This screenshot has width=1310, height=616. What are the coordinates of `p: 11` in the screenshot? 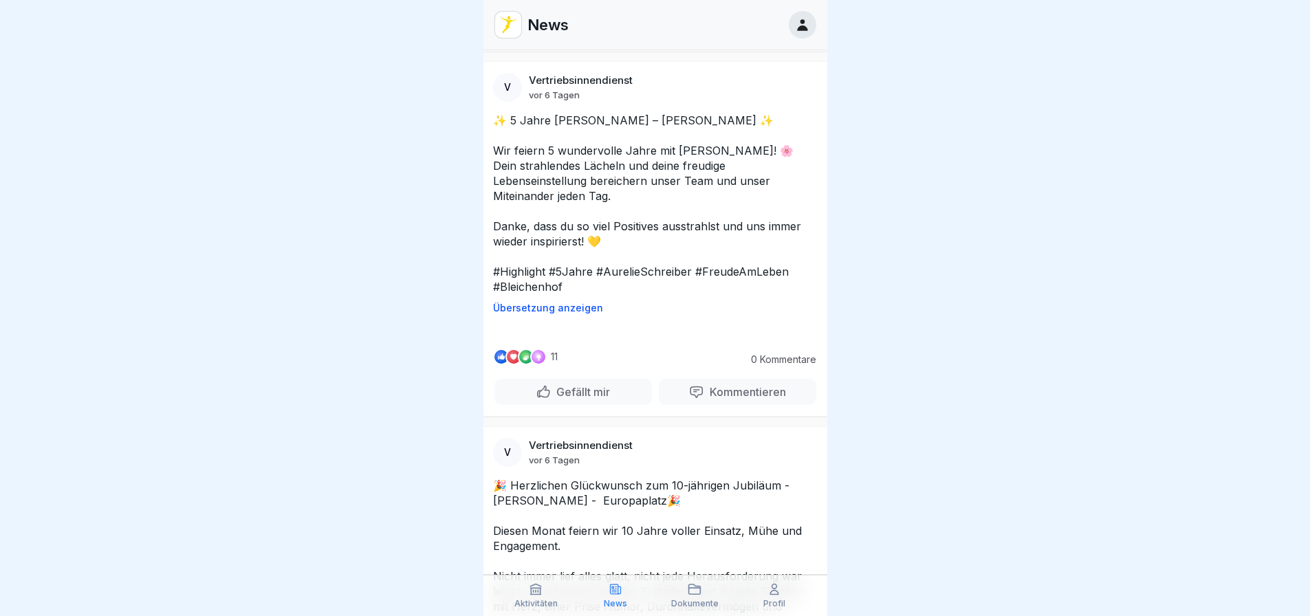 It's located at (554, 357).